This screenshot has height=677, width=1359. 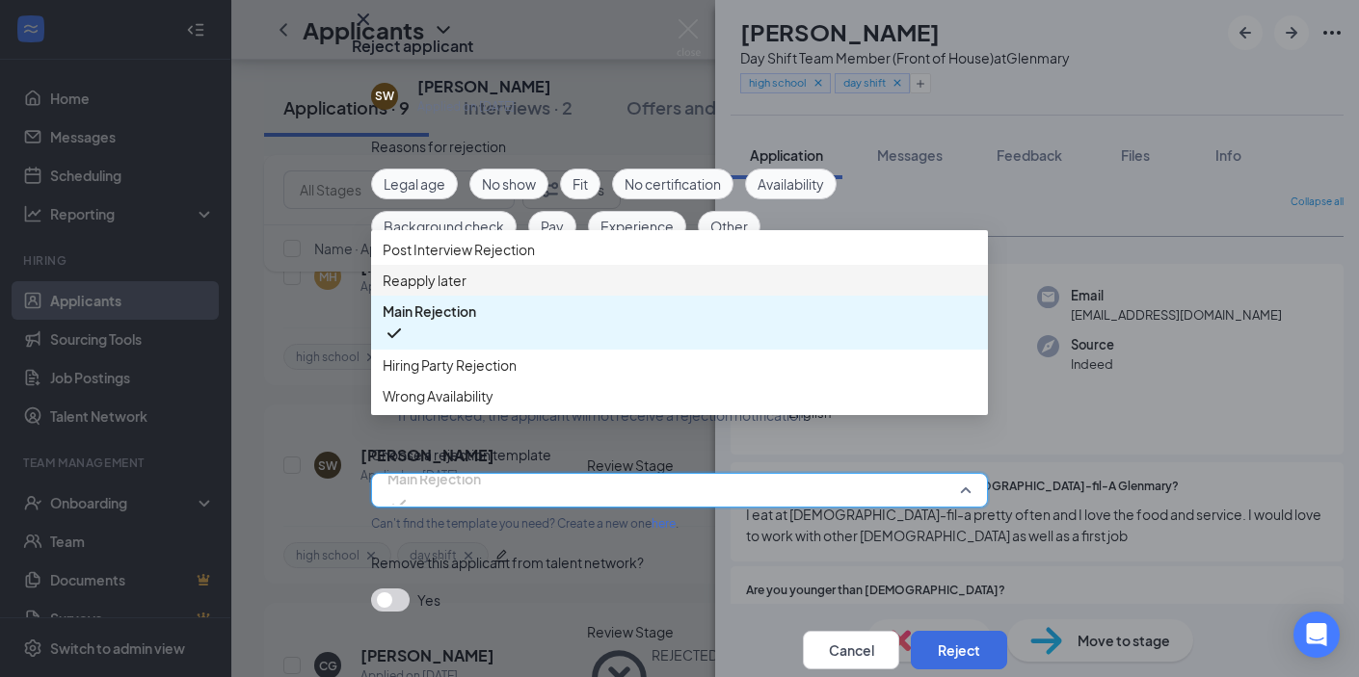 I want to click on span: Availability, so click(x=790, y=184).